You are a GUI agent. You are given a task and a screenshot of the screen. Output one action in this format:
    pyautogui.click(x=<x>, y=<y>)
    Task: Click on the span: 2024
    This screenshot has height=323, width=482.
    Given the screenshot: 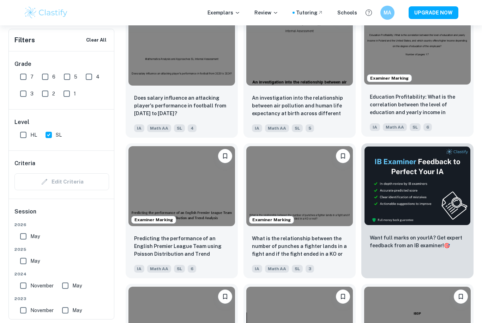 What is the action you would take?
    pyautogui.click(x=62, y=274)
    